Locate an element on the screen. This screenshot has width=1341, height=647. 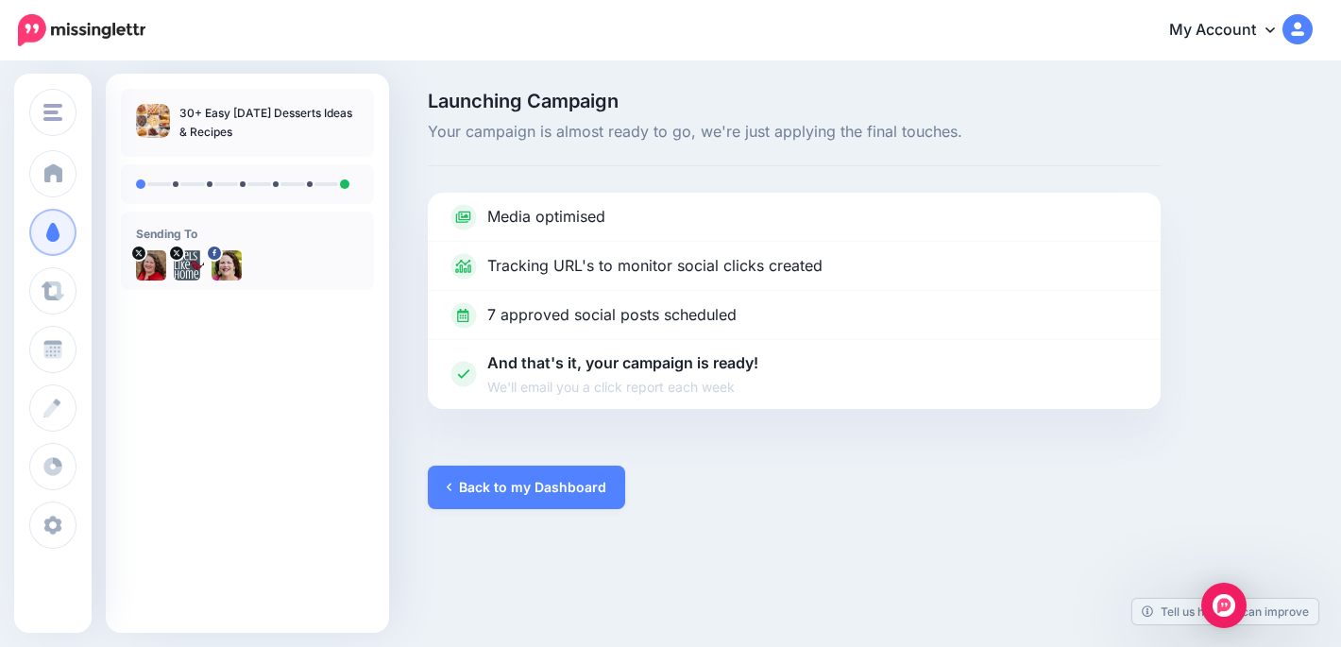
img: a73bece00f3bddc2eef904e6f0d0dee2_thumb.jpg is located at coordinates (153, 121).